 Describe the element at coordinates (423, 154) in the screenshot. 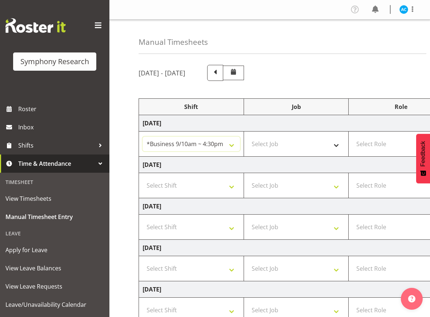

I see `span: Feedback` at that location.